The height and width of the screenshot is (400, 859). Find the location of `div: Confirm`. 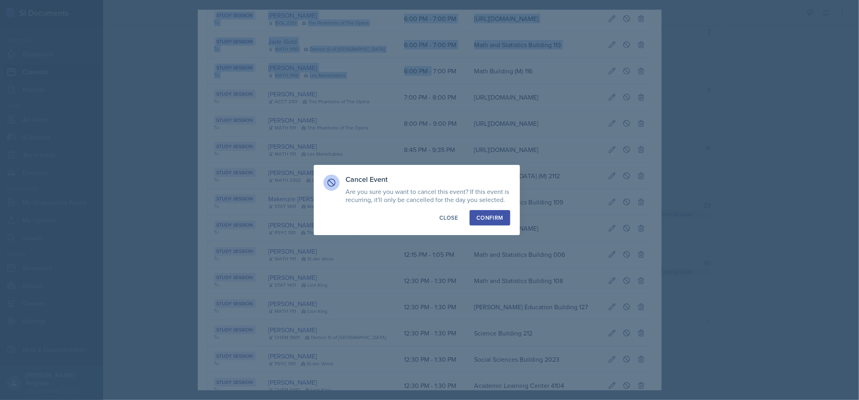

div: Confirm is located at coordinates (490, 218).